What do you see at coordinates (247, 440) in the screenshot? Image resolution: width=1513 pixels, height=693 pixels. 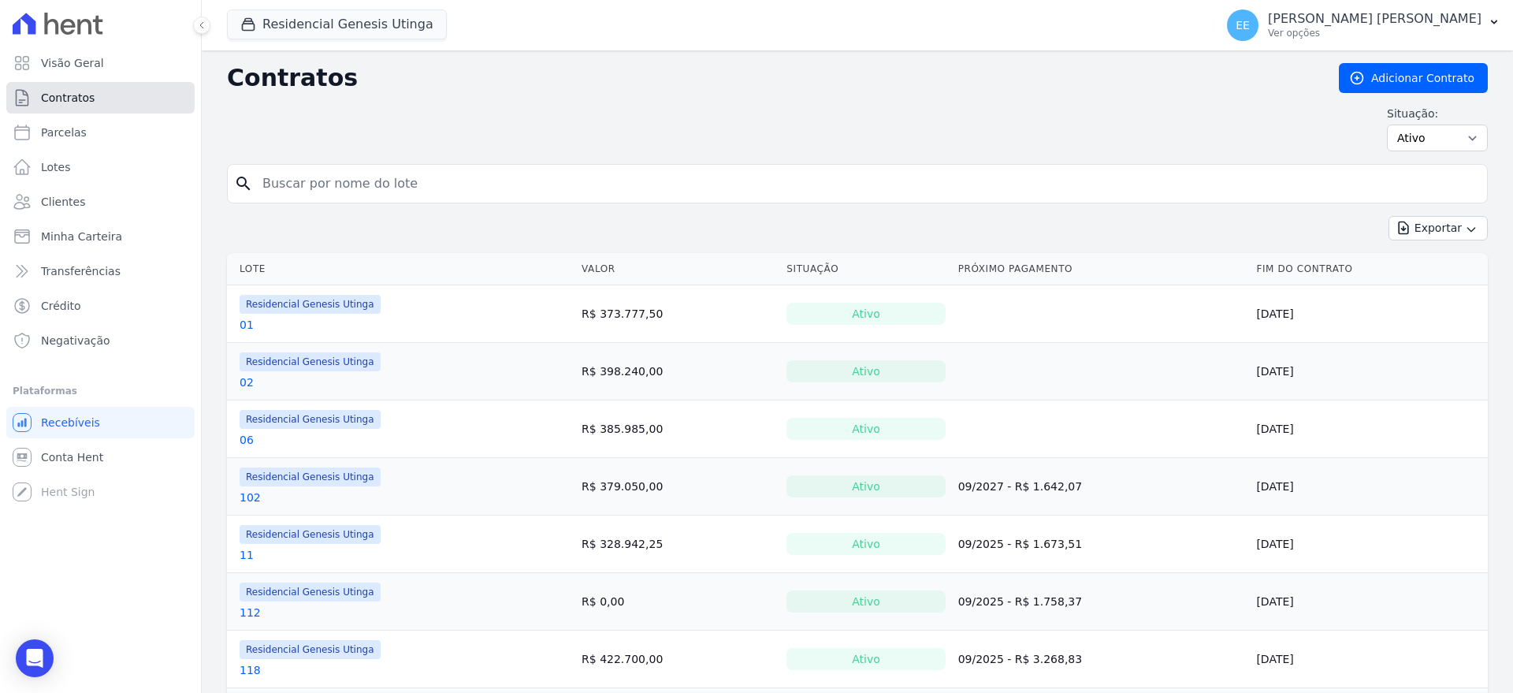 I see `a: 06` at bounding box center [247, 440].